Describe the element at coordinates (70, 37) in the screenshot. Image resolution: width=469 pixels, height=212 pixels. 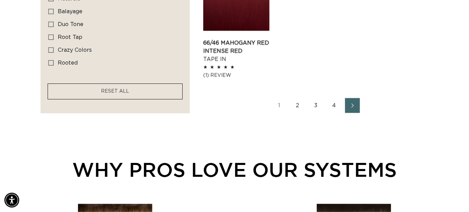
I see `span: root tap` at that location.